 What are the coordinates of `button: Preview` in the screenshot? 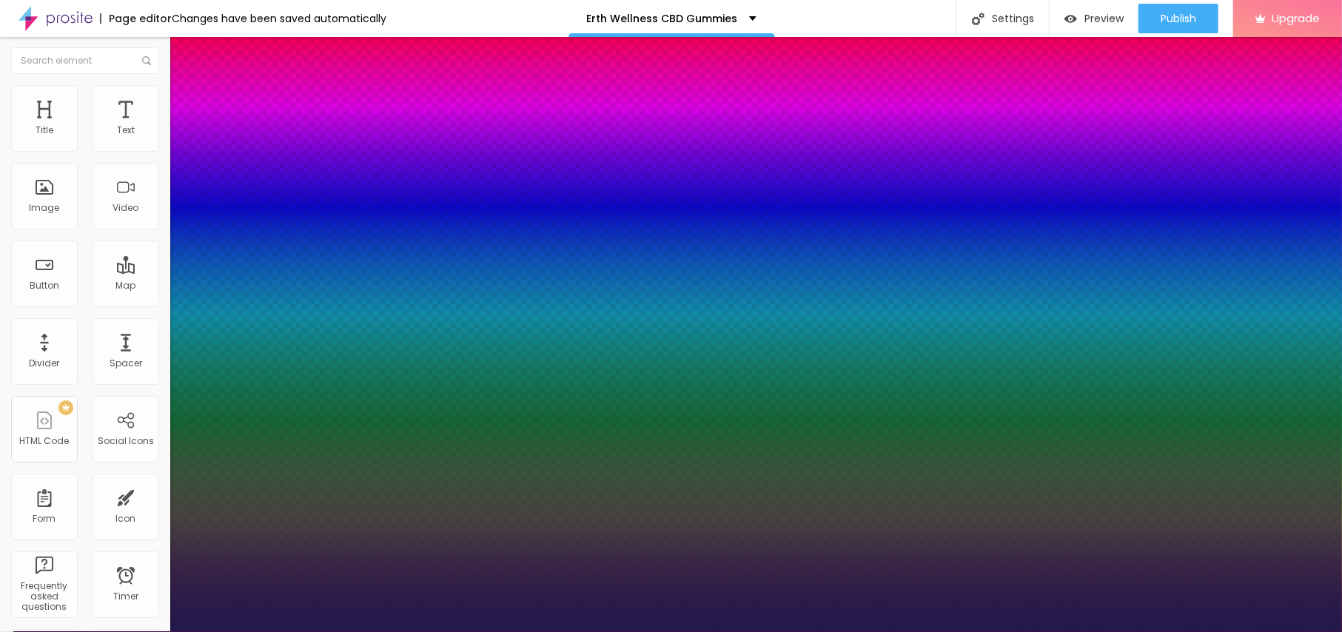 It's located at (1094, 19).